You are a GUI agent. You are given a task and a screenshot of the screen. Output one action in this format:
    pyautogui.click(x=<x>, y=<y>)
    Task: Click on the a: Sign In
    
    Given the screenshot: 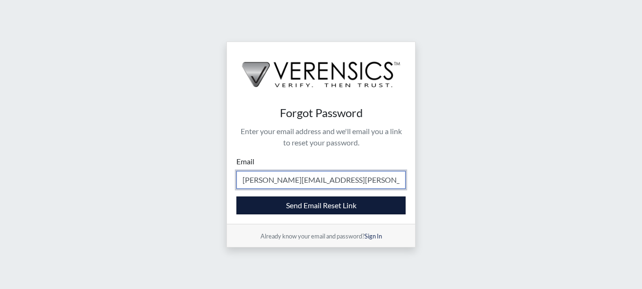 What is the action you would take?
    pyautogui.click(x=373, y=236)
    